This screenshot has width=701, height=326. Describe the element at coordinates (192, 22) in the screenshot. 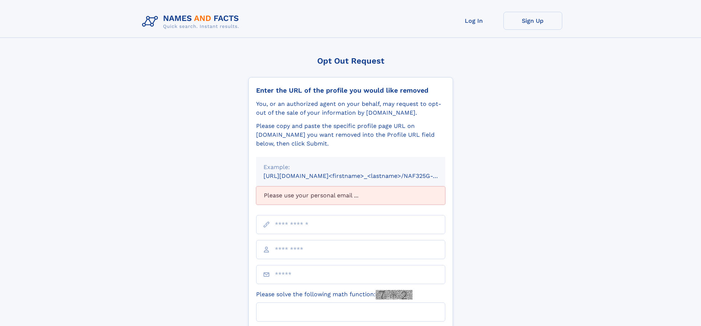

I see `img: Logo Names and Facts` at that location.